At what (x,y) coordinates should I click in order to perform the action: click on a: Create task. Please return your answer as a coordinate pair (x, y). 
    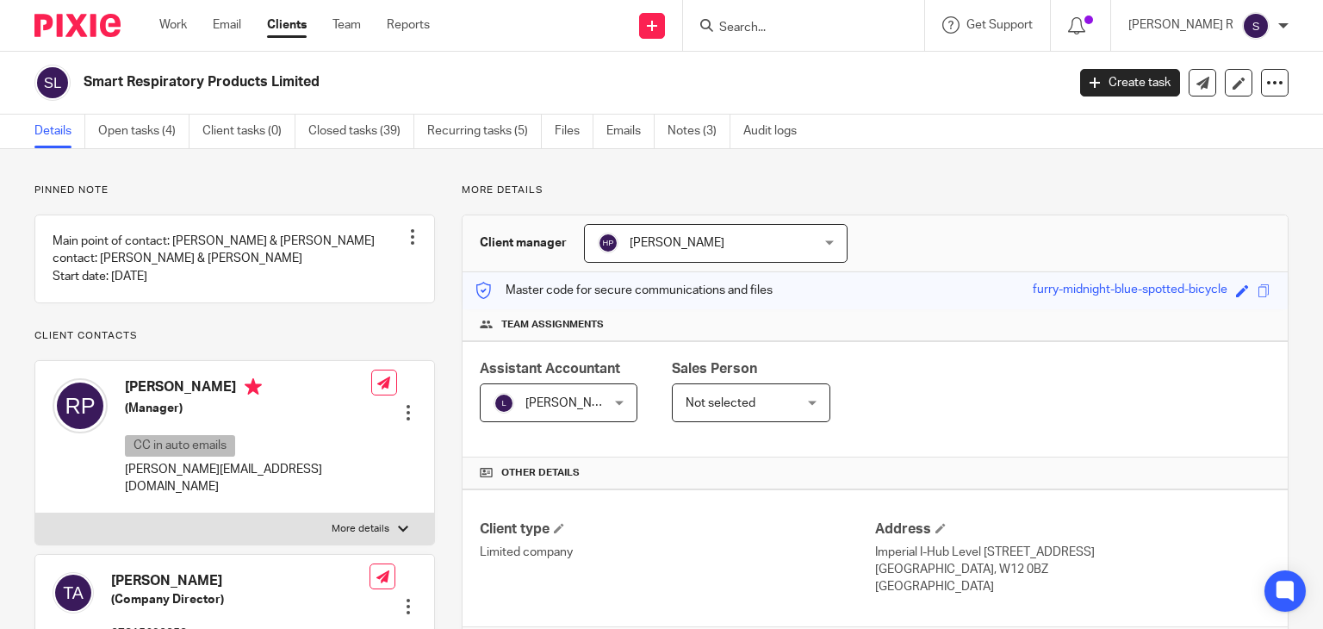
    Looking at the image, I should click on (1130, 83).